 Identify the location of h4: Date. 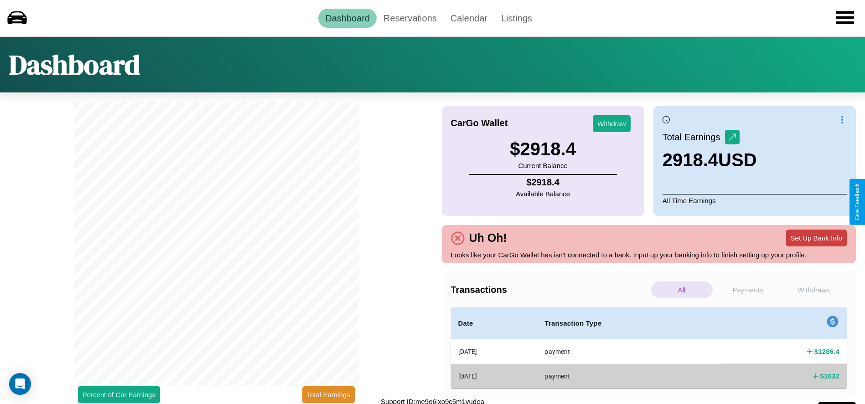
(494, 324).